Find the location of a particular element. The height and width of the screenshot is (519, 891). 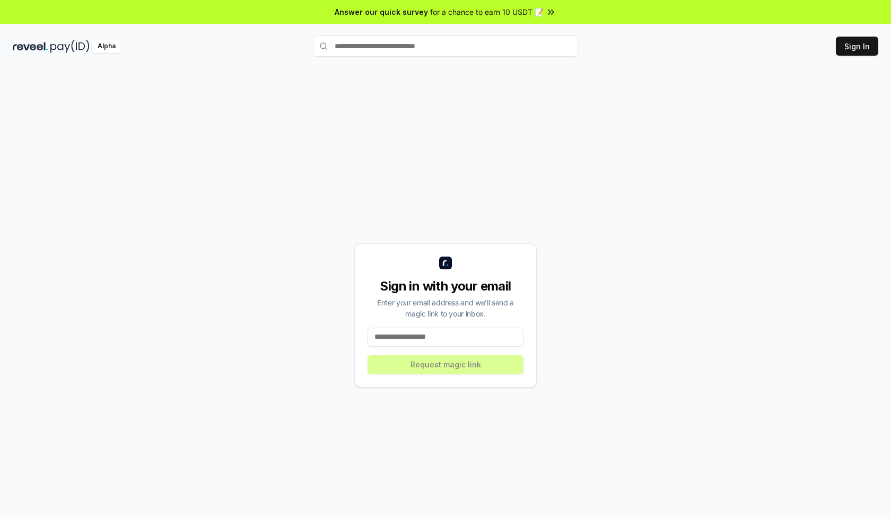

div: Alpha is located at coordinates (107, 46).